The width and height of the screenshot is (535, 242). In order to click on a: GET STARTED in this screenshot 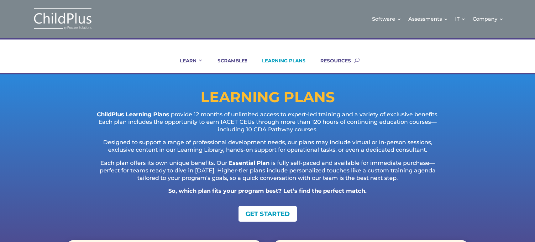, I will do `click(268, 214)`.